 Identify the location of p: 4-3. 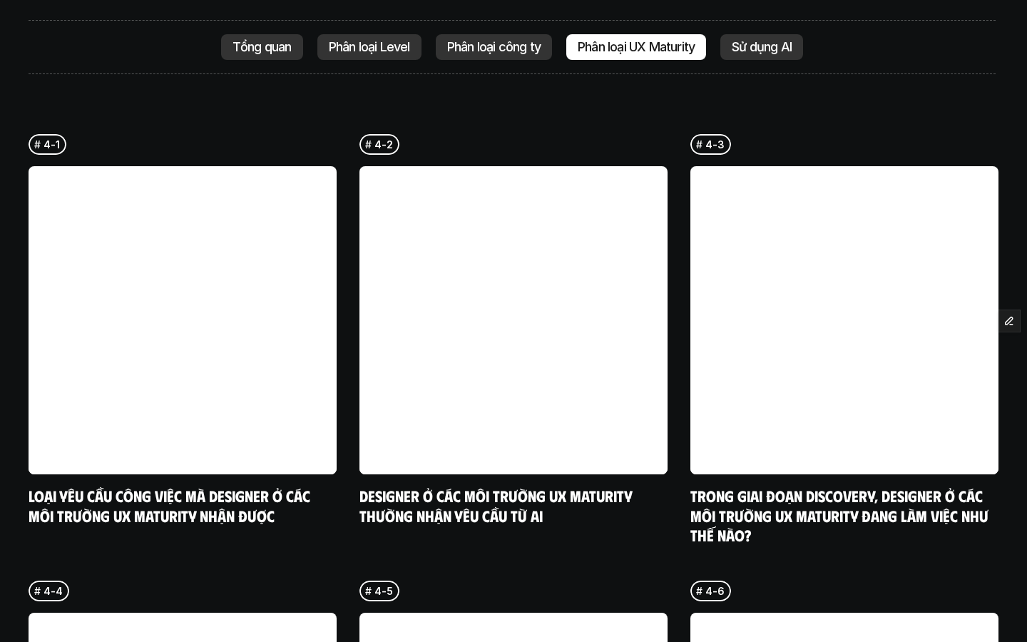
(715, 144).